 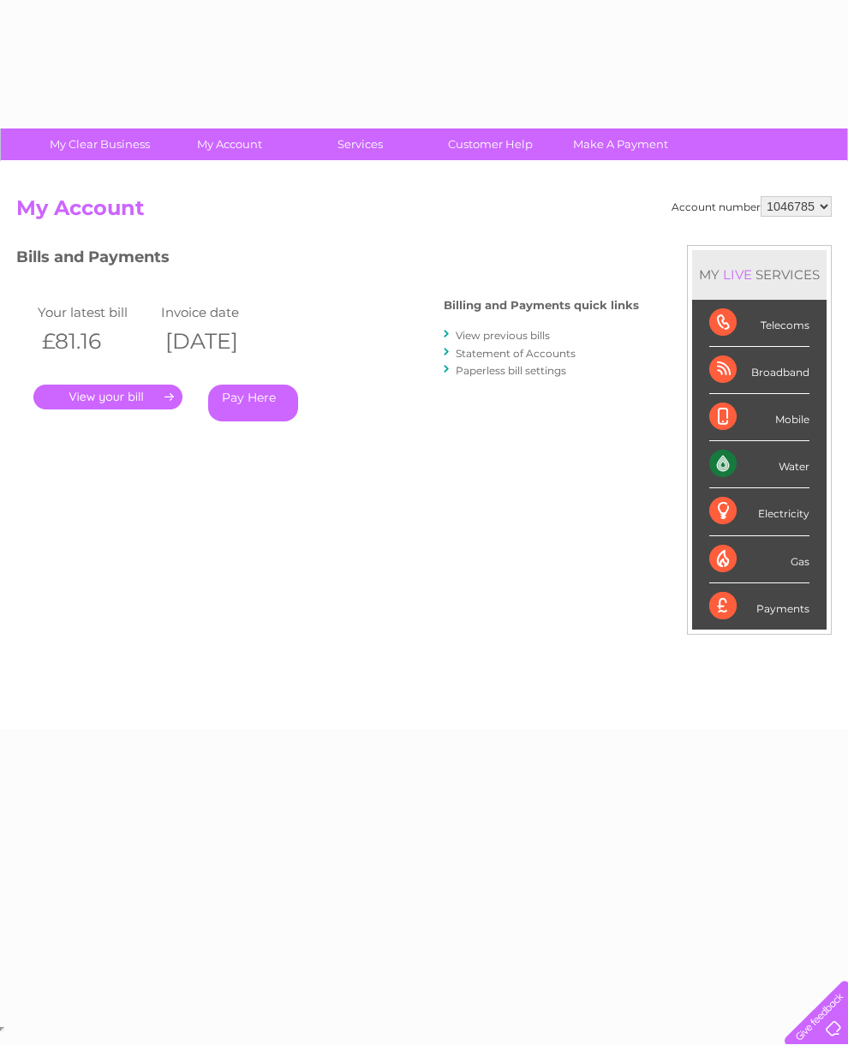 I want to click on td: Your latest bill, so click(x=95, y=312).